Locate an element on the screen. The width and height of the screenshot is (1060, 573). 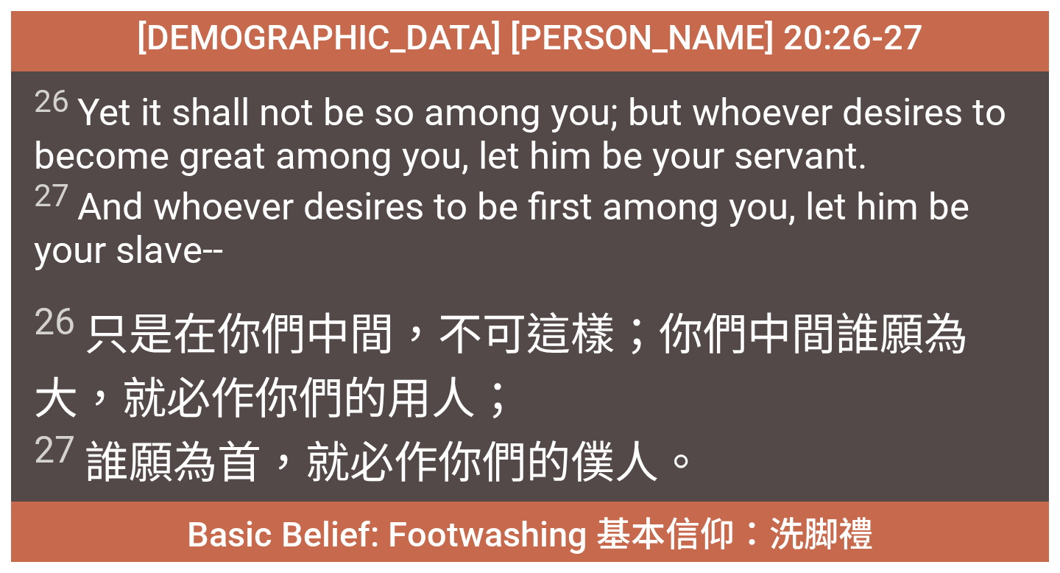
wg1511: 首 is located at coordinates (460, 462).